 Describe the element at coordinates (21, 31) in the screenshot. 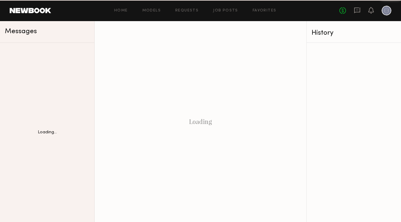

I see `span: Messages` at that location.